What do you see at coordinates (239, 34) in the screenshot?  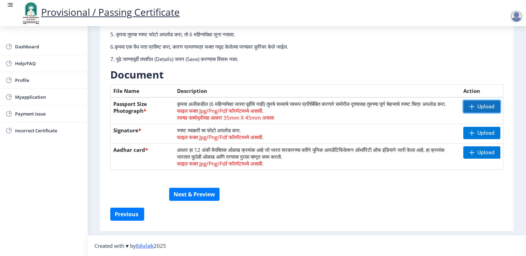 I see `p: 5. कृपया तुमचा स्पष्ट फोटो अपलोड करा, तो 6 महिन्यांपेक्षा जुना नसावा.` at bounding box center [239, 34].